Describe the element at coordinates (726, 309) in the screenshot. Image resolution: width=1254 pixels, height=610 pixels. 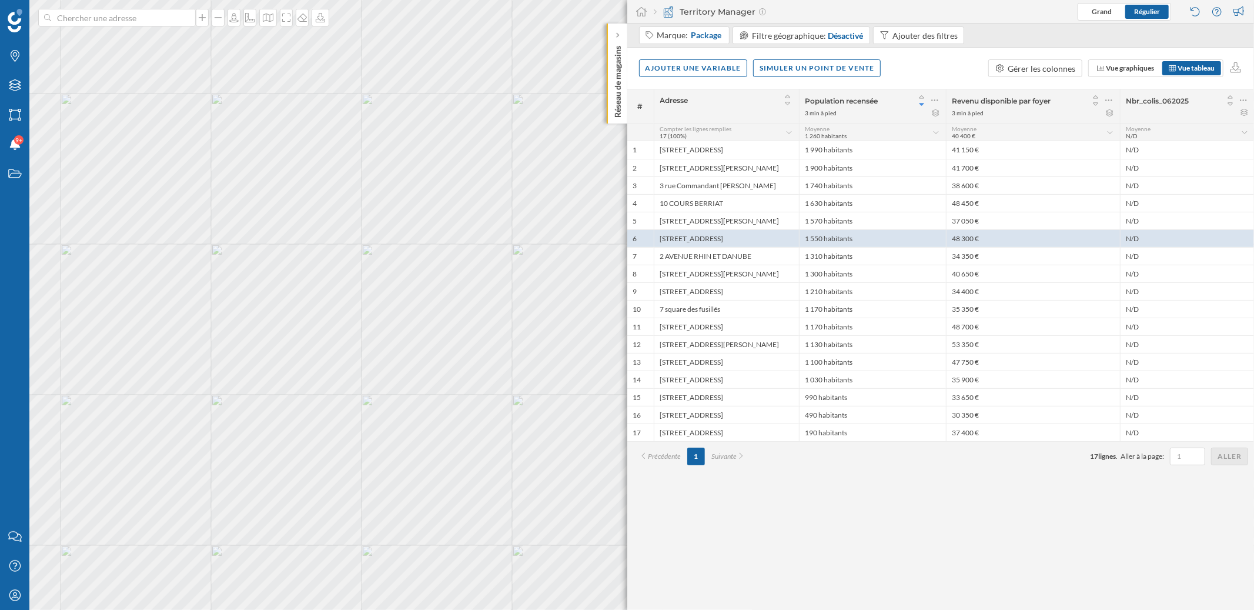
I see `div: 7 square des fusillés` at that location.